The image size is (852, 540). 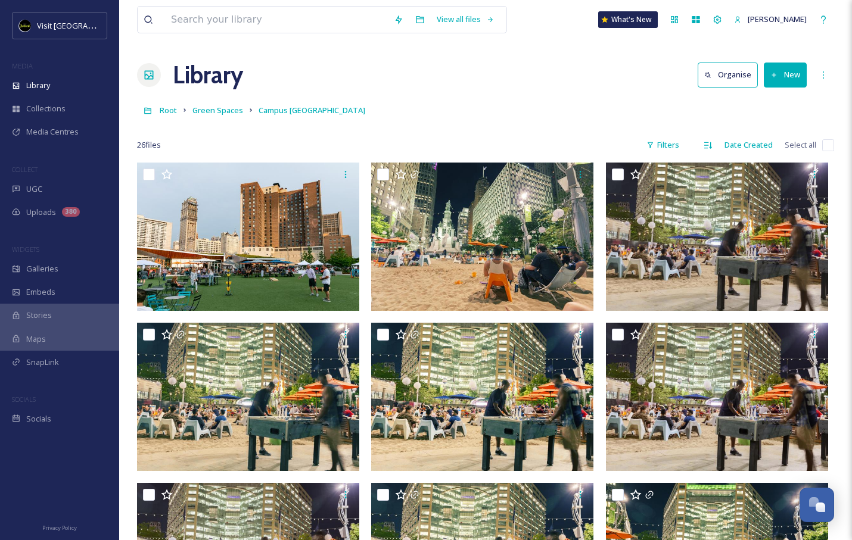 What do you see at coordinates (168, 110) in the screenshot?
I see `span: Root` at bounding box center [168, 110].